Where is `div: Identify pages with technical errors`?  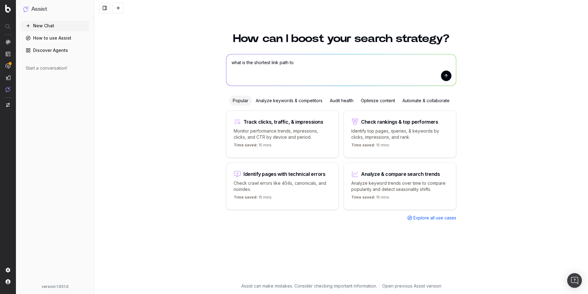 div: Identify pages with technical errors is located at coordinates (285, 174).